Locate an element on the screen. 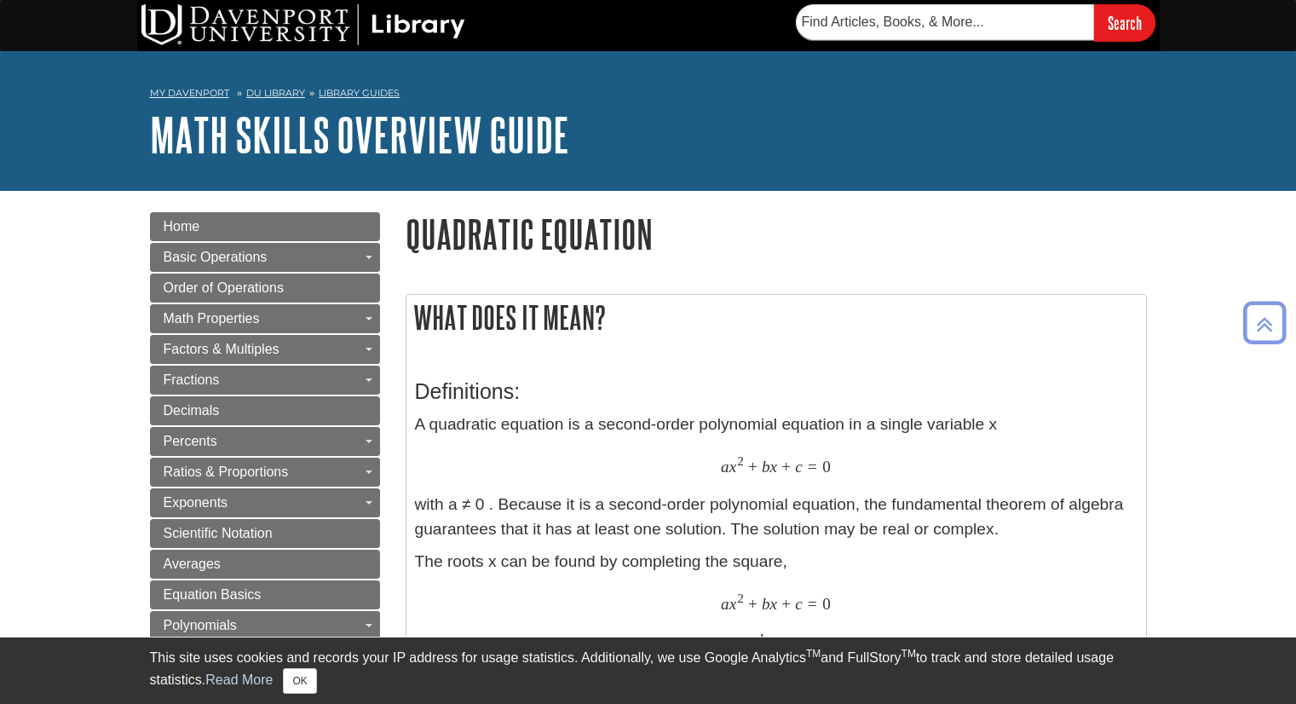 The height and width of the screenshot is (704, 1296). a: Factors & Multiples is located at coordinates (265, 349).